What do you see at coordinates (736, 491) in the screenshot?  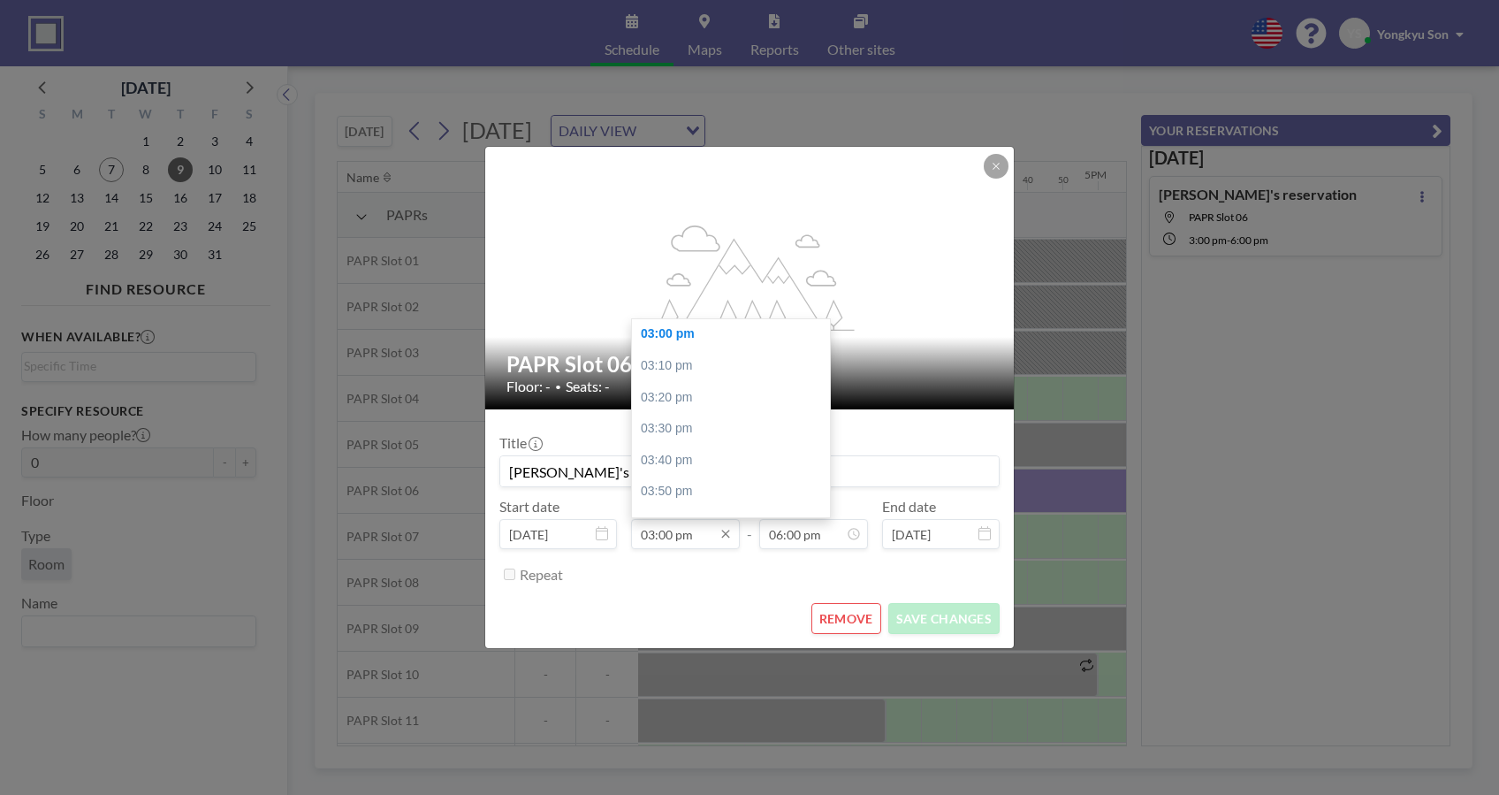 I see `div: 03:50 pm` at bounding box center [736, 491].